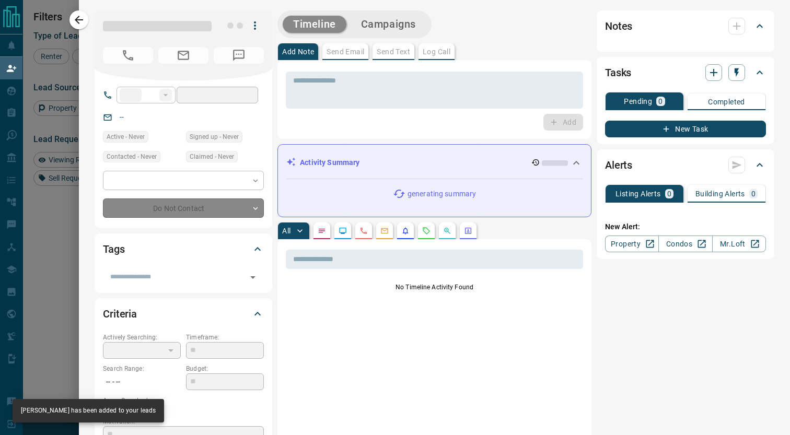 Image resolution: width=790 pixels, height=435 pixels. Describe the element at coordinates (132, 157) in the screenshot. I see `span: Contacted - Never` at that location.